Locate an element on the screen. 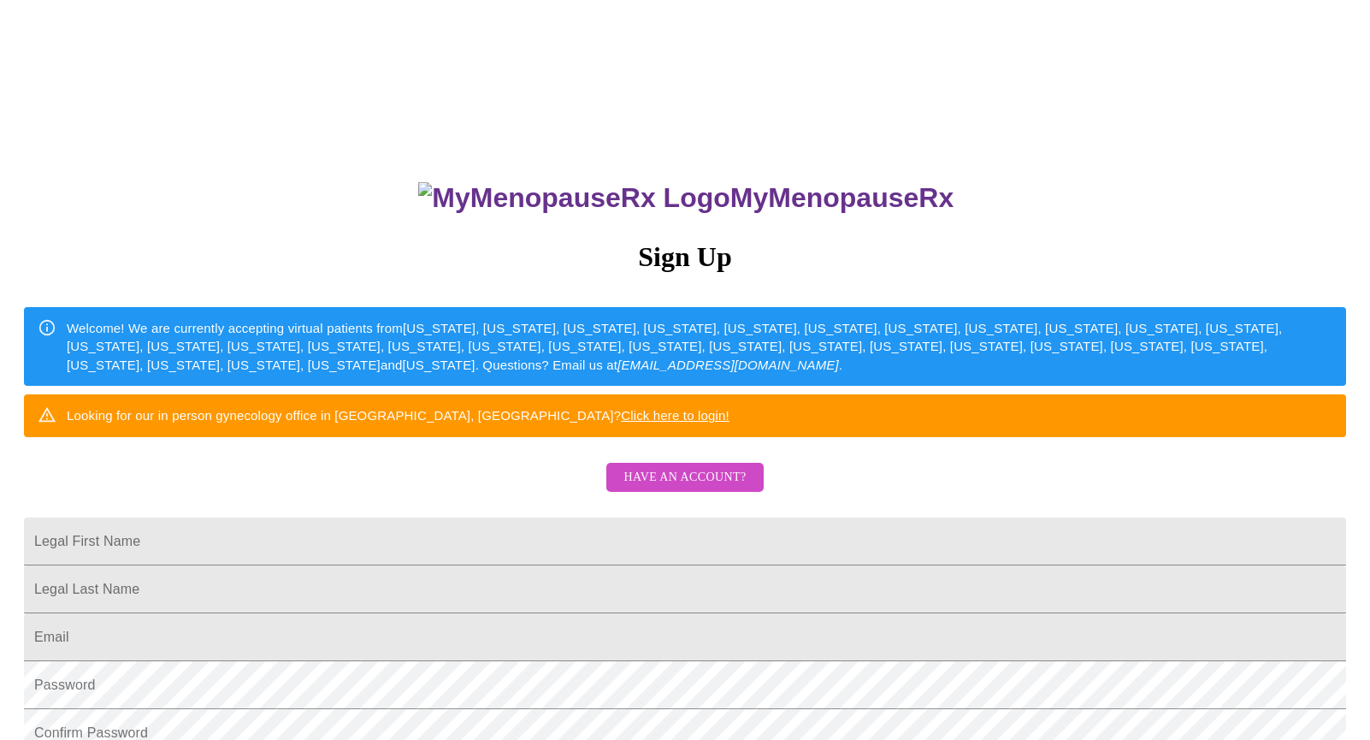  a: Have an account? is located at coordinates (684, 488).